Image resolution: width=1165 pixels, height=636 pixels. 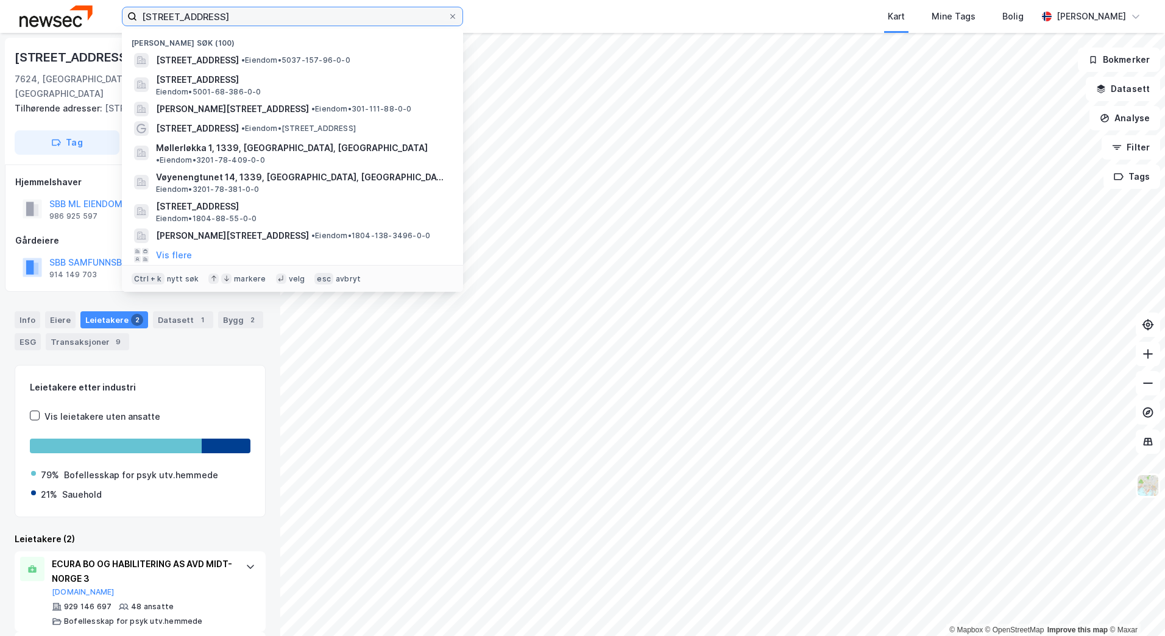 I want to click on span: Eiendom • 3201-78-381-0-0, so click(x=208, y=189).